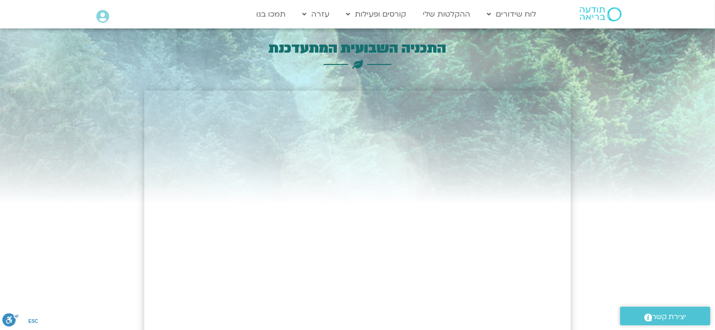 The height and width of the screenshot is (330, 715). Describe the element at coordinates (601, 14) in the screenshot. I see `img: תודעה בריאה` at that location.